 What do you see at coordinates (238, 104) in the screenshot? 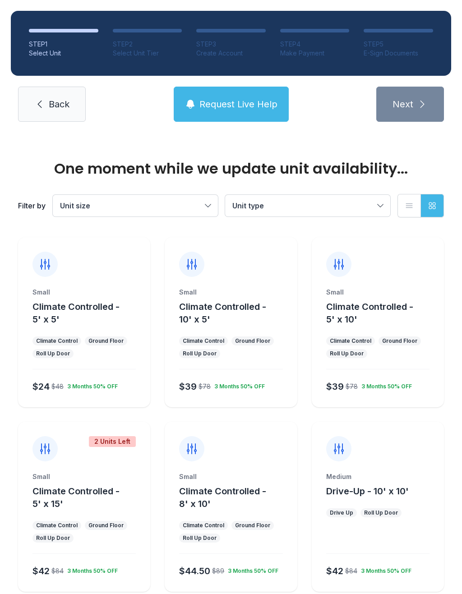
I see `span: Request Live Help` at bounding box center [238, 104].